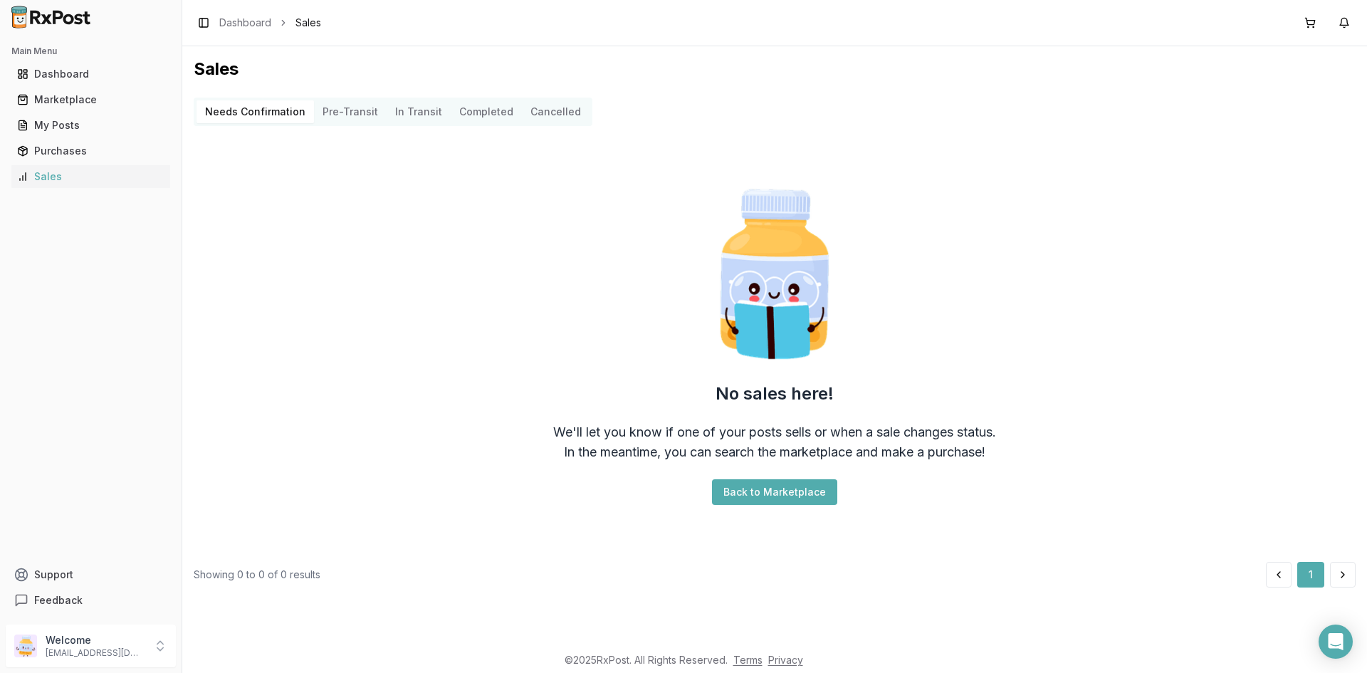 The height and width of the screenshot is (673, 1367). I want to click on button: Sales, so click(90, 177).